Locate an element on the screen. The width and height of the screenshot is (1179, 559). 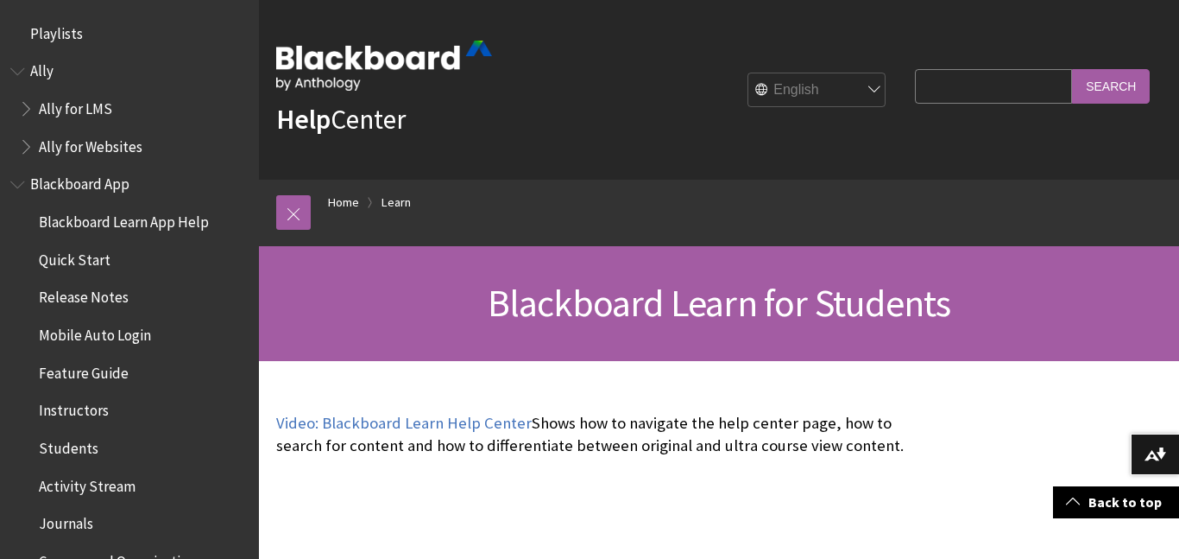
a: HelpCenter is located at coordinates (341, 119).